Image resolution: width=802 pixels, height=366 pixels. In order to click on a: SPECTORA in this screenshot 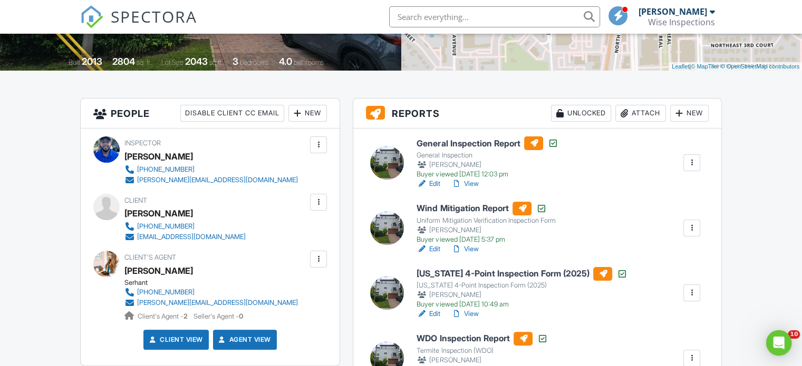, I will do `click(139, 25)`.